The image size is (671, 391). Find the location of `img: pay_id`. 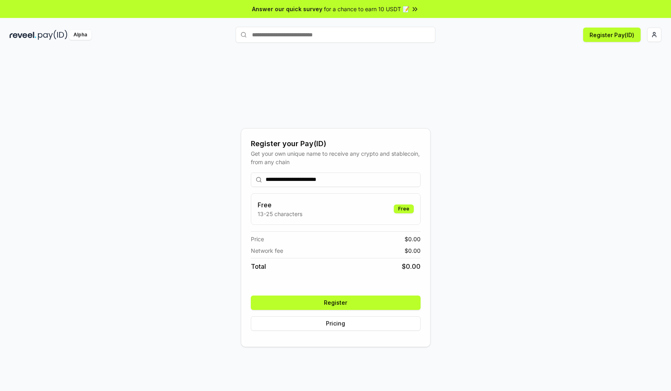

img: pay_id is located at coordinates (53, 35).